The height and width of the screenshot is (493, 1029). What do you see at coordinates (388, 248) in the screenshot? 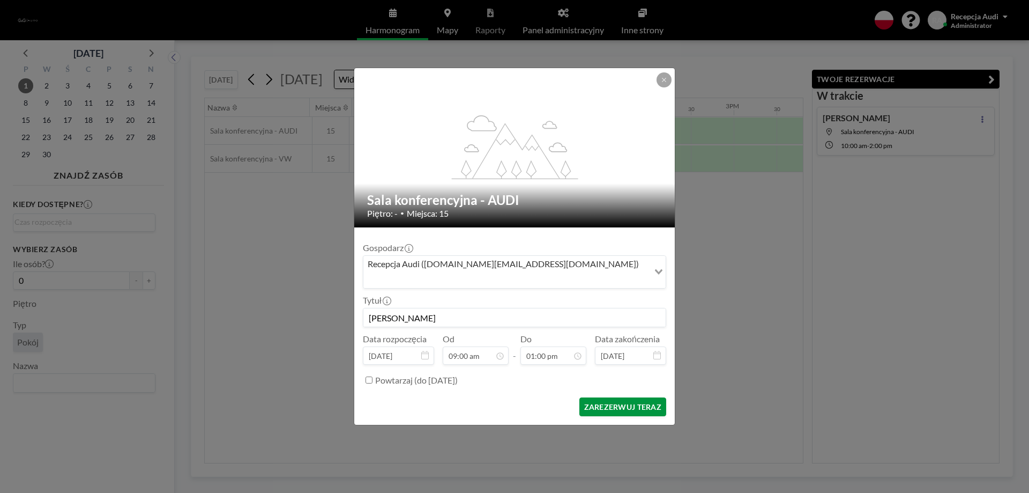
I see `label: Gospodarz` at bounding box center [388, 248].